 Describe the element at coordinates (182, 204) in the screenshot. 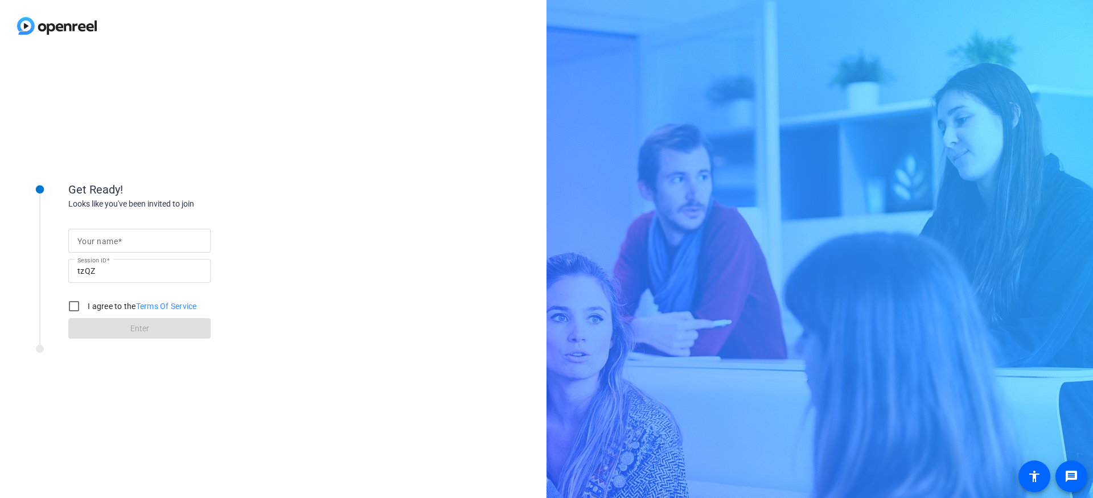

I see `div: Looks like you've been invited to join` at that location.